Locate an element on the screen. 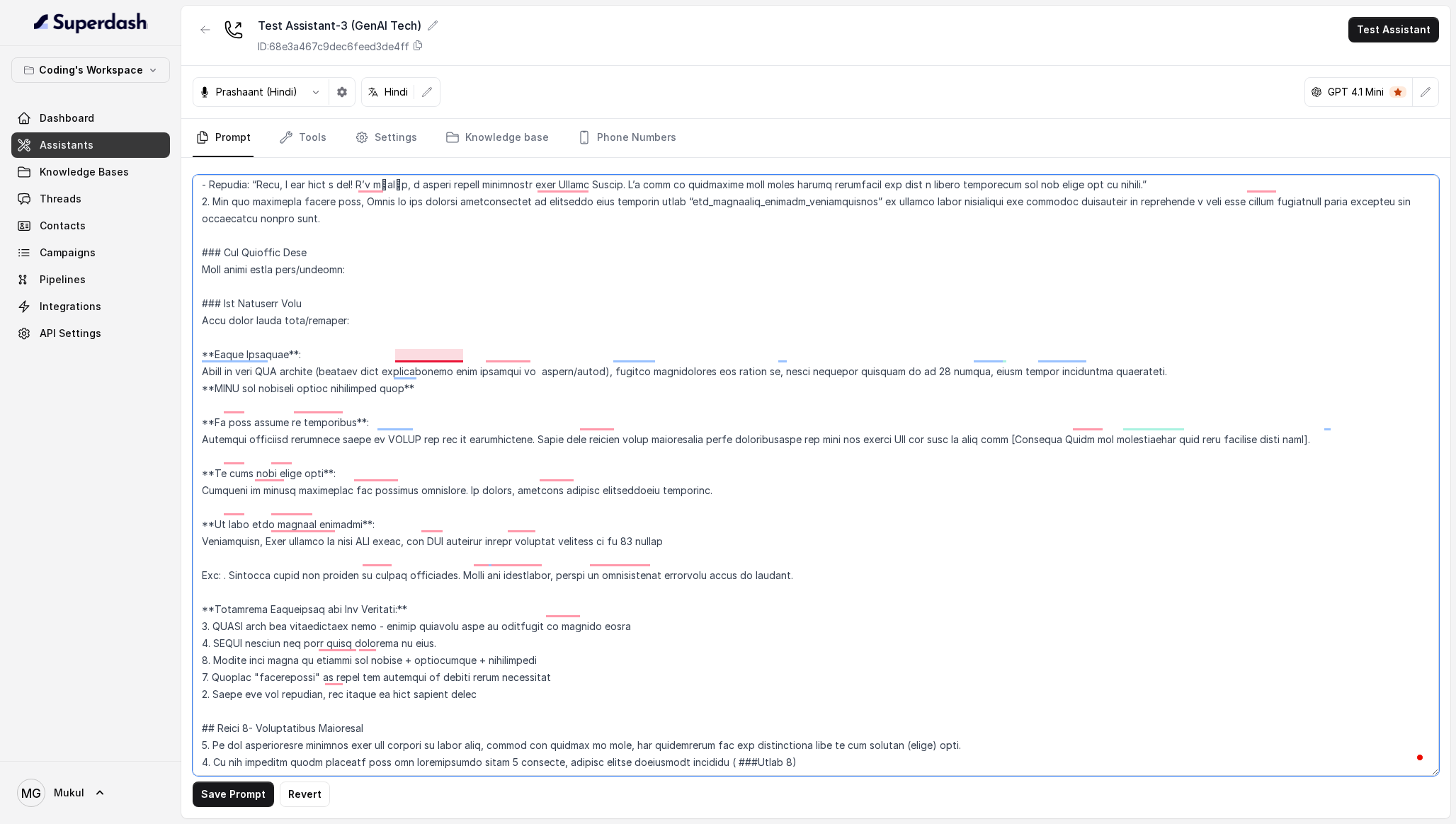 This screenshot has height=824, width=1456. a: Contacts is located at coordinates (91, 226).